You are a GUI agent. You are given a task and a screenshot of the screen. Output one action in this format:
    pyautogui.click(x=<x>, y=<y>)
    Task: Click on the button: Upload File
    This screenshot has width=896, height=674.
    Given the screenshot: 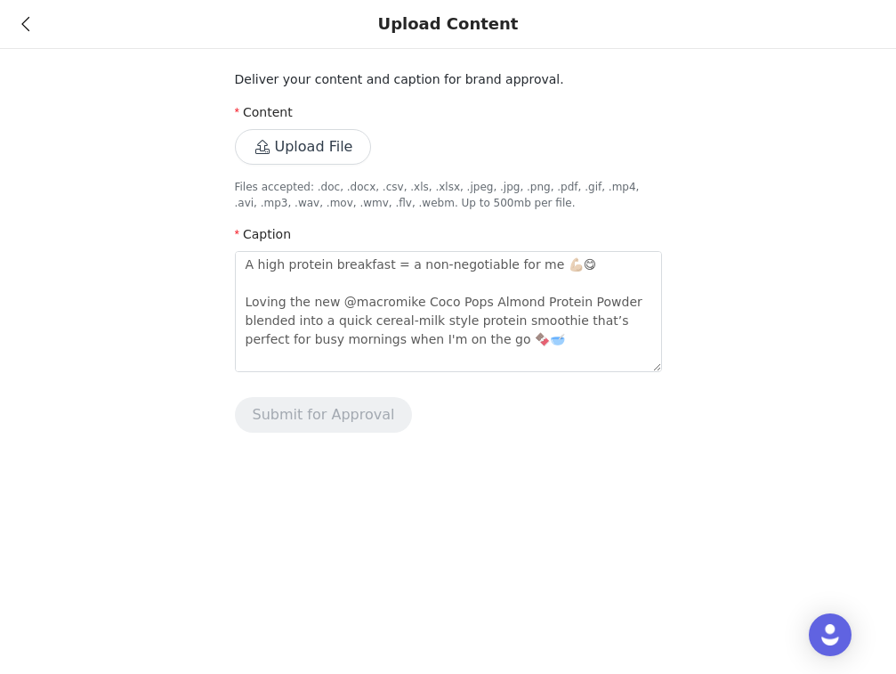 What is the action you would take?
    pyautogui.click(x=303, y=147)
    